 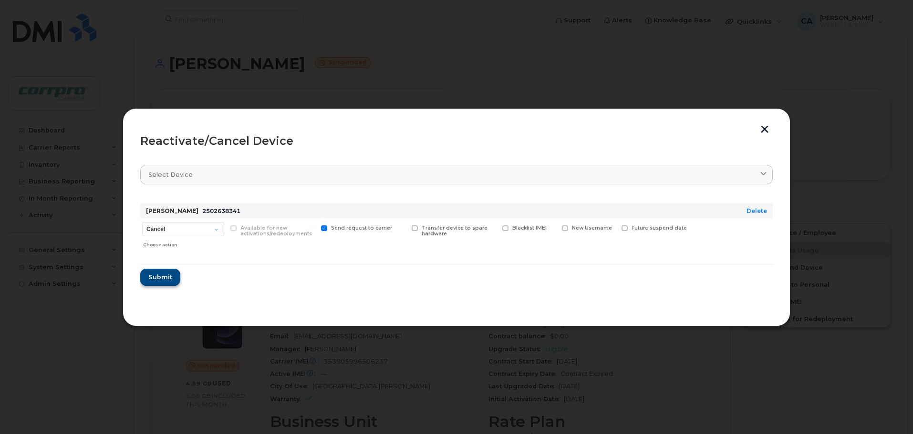 I want to click on span: Select device, so click(x=170, y=175).